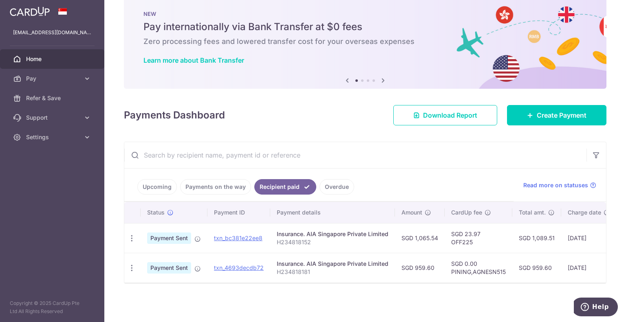 The width and height of the screenshot is (626, 322). I want to click on span: Help, so click(26, 9).